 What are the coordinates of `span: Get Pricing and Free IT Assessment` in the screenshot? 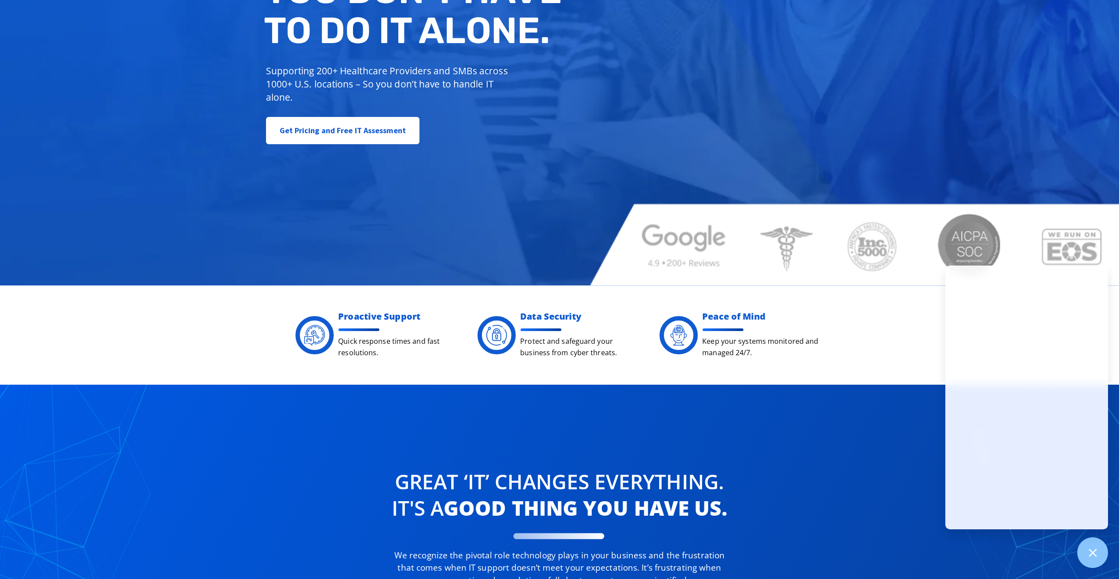 It's located at (342, 131).